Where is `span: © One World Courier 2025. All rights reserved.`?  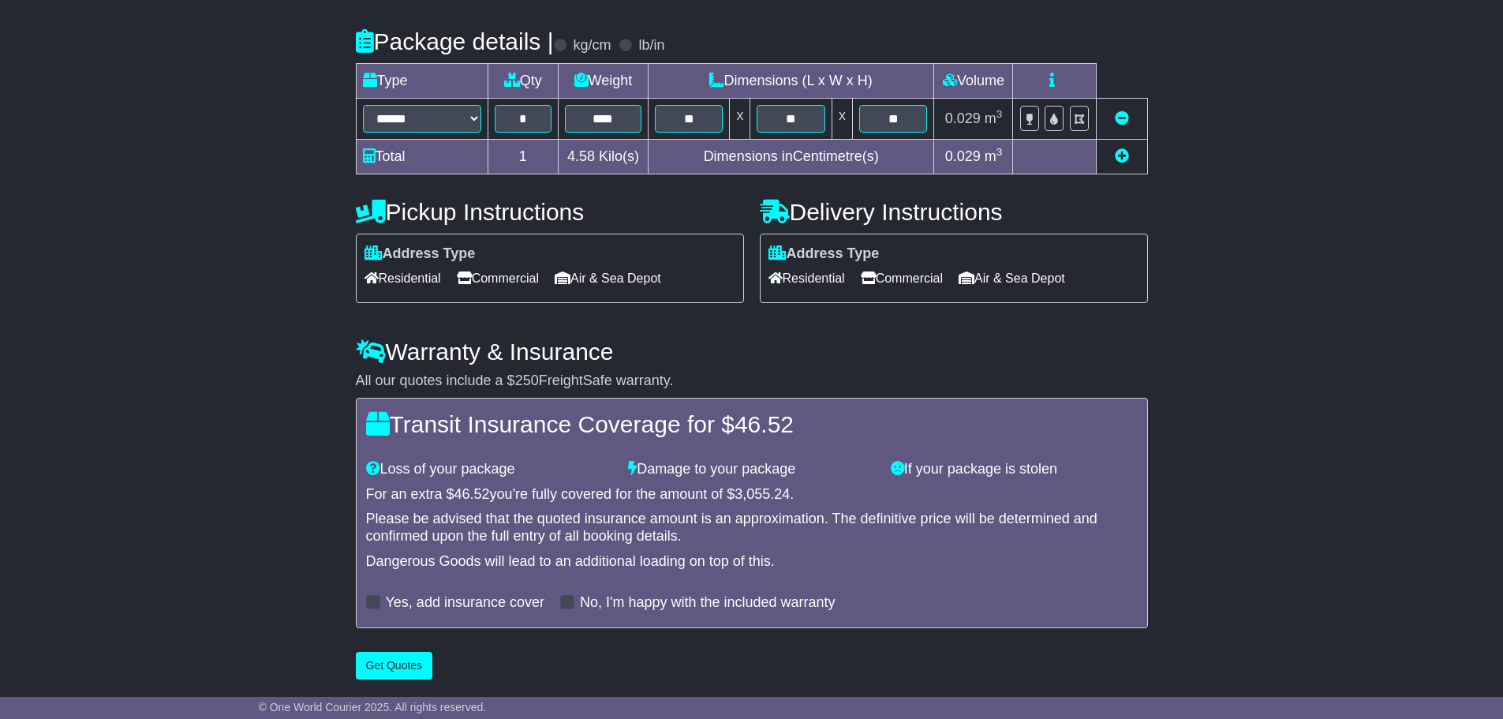 span: © One World Courier 2025. All rights reserved. is located at coordinates (372, 707).